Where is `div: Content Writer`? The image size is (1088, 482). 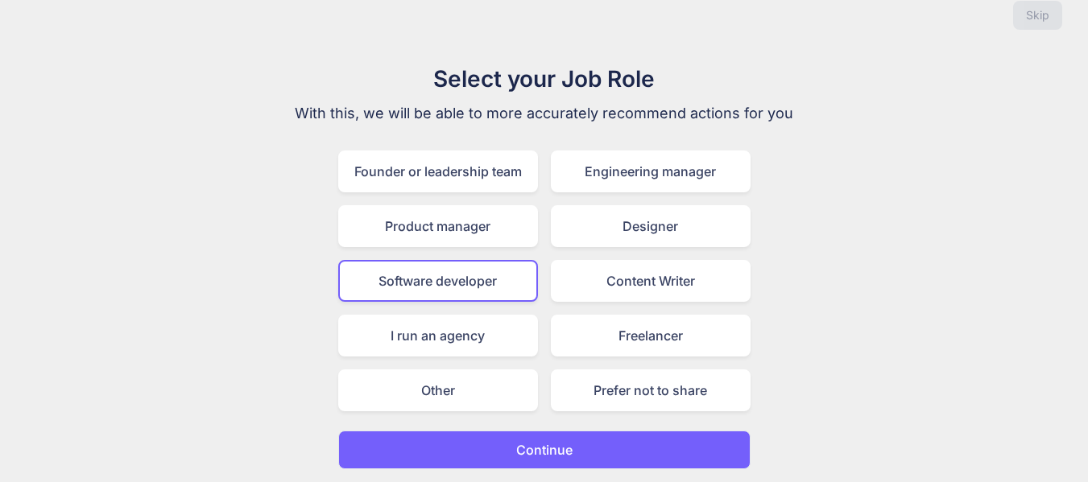 div: Content Writer is located at coordinates (651, 281).